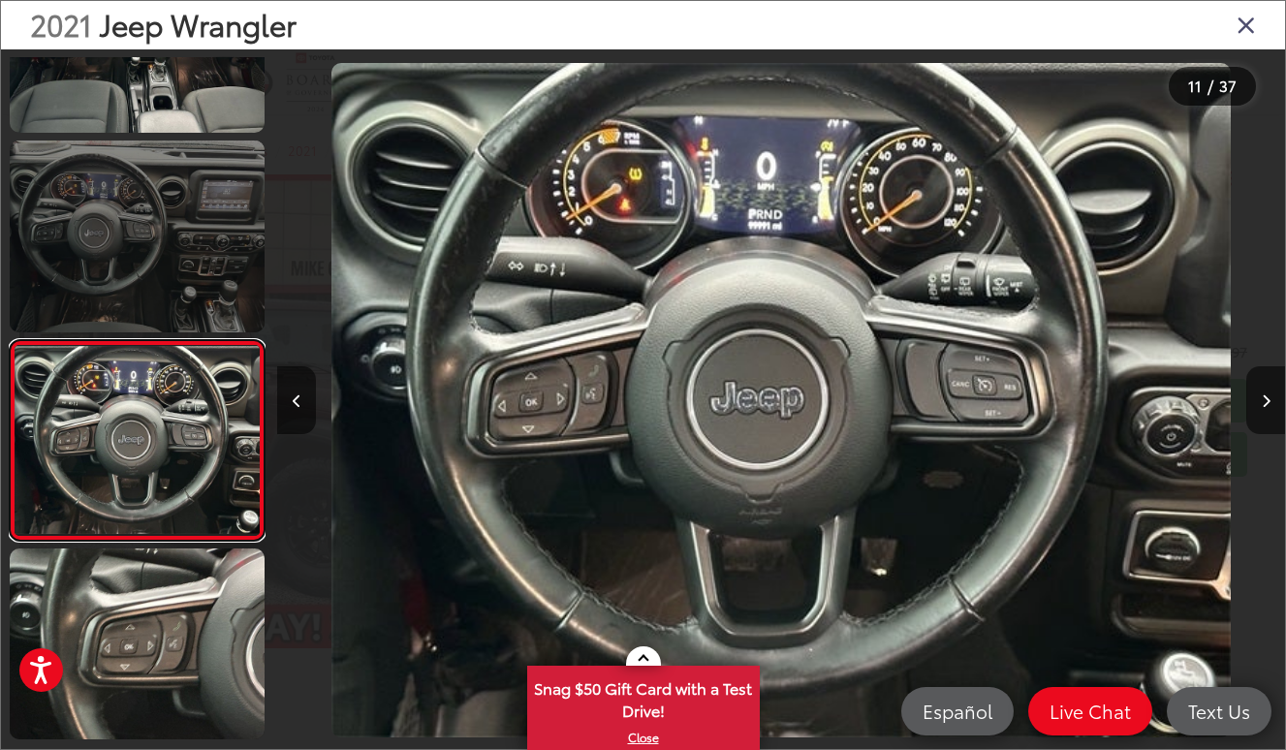 This screenshot has height=750, width=1286. I want to click on a: Español, so click(957, 711).